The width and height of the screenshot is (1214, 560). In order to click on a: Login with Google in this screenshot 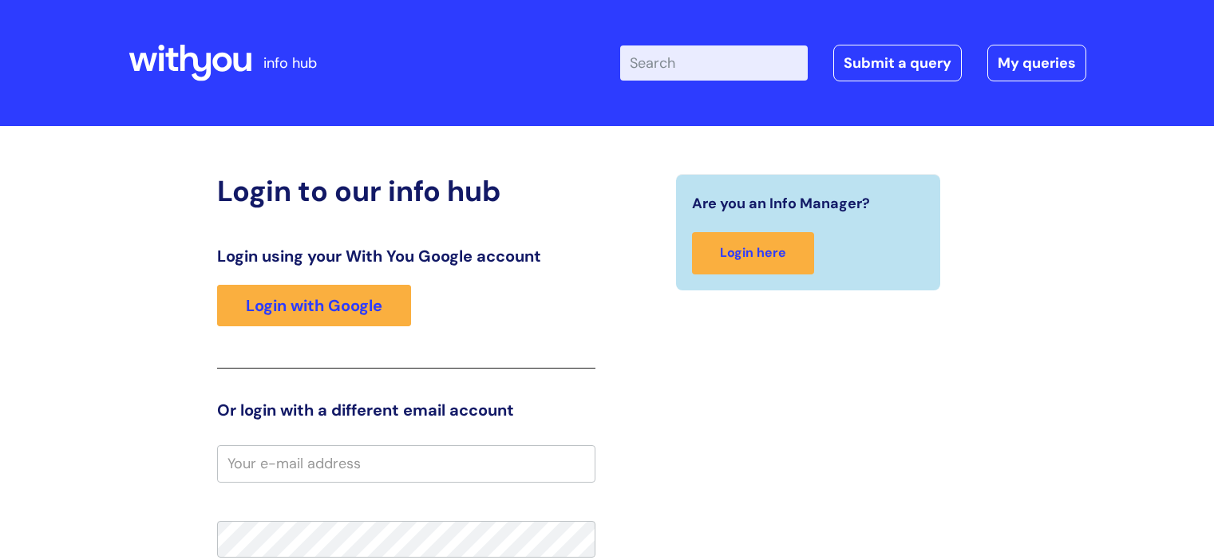, I will do `click(314, 306)`.